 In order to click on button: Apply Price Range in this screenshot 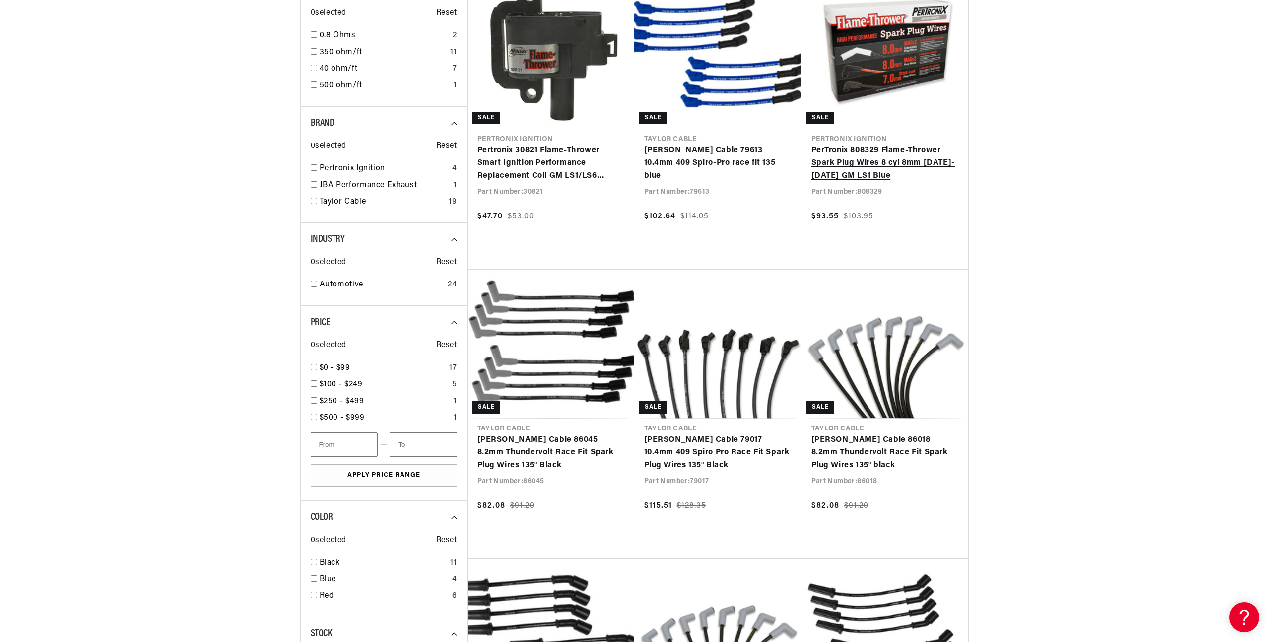, I will do `click(384, 475)`.